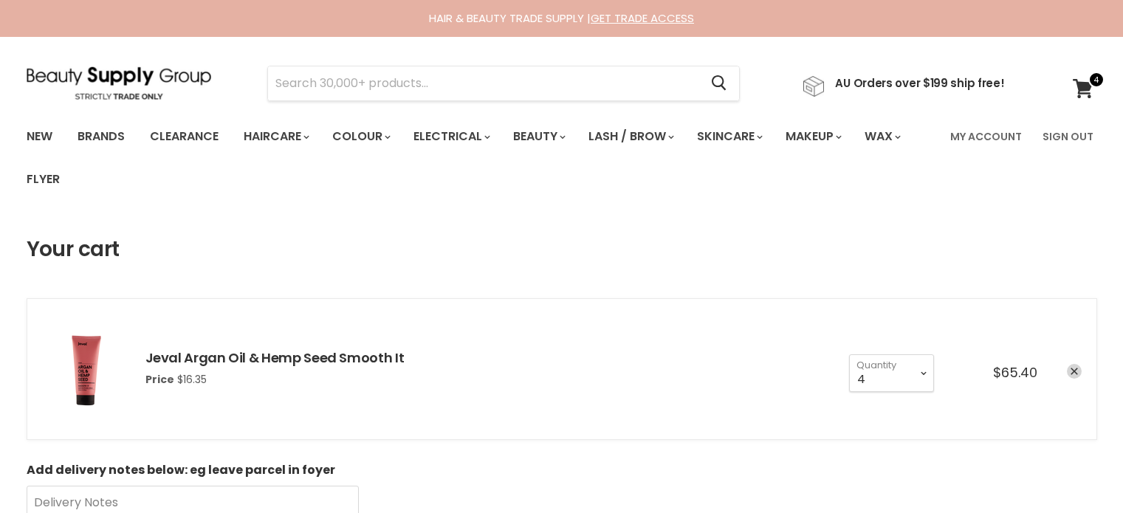 This screenshot has width=1123, height=513. Describe the element at coordinates (891, 373) in the screenshot. I see `select: Quantity` at that location.